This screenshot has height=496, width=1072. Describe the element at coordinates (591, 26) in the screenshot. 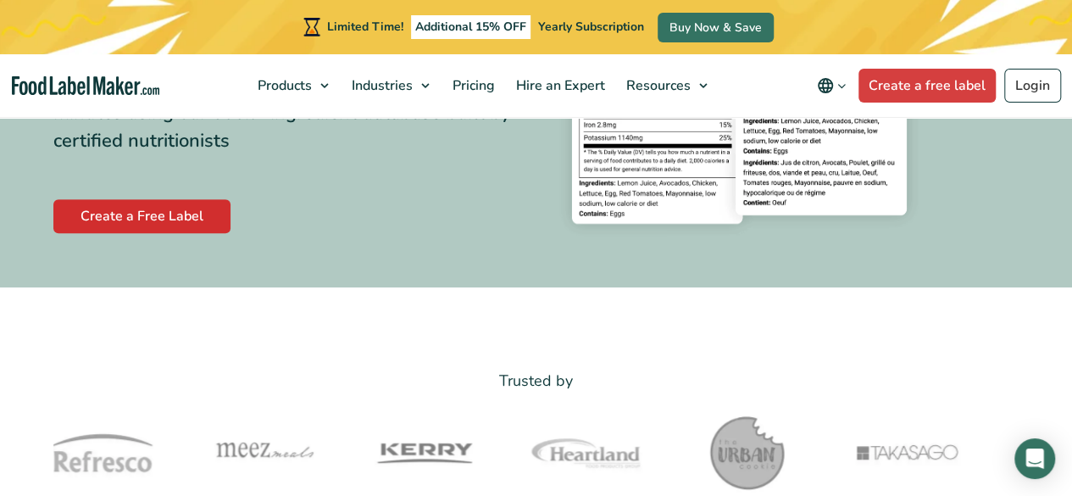

I see `span: Yearly Subscription` at that location.